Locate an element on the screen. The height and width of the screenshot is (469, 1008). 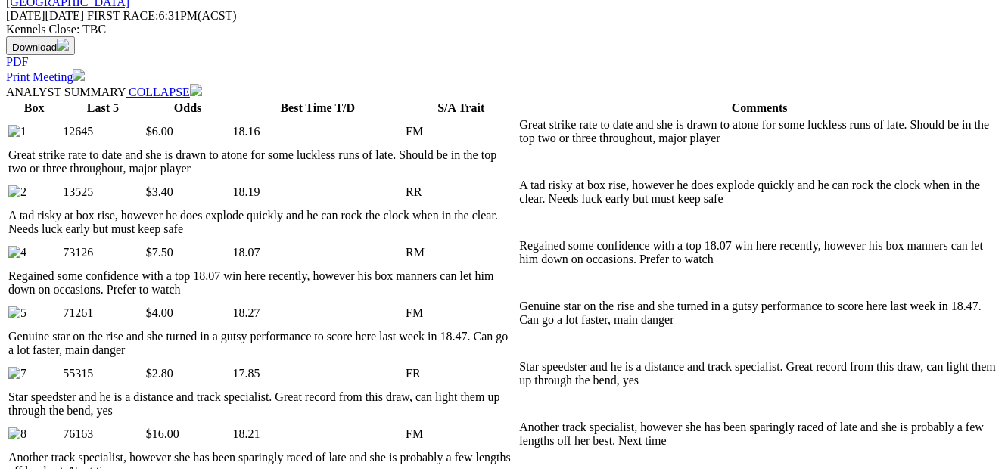
span: $3.40 is located at coordinates (160, 192).